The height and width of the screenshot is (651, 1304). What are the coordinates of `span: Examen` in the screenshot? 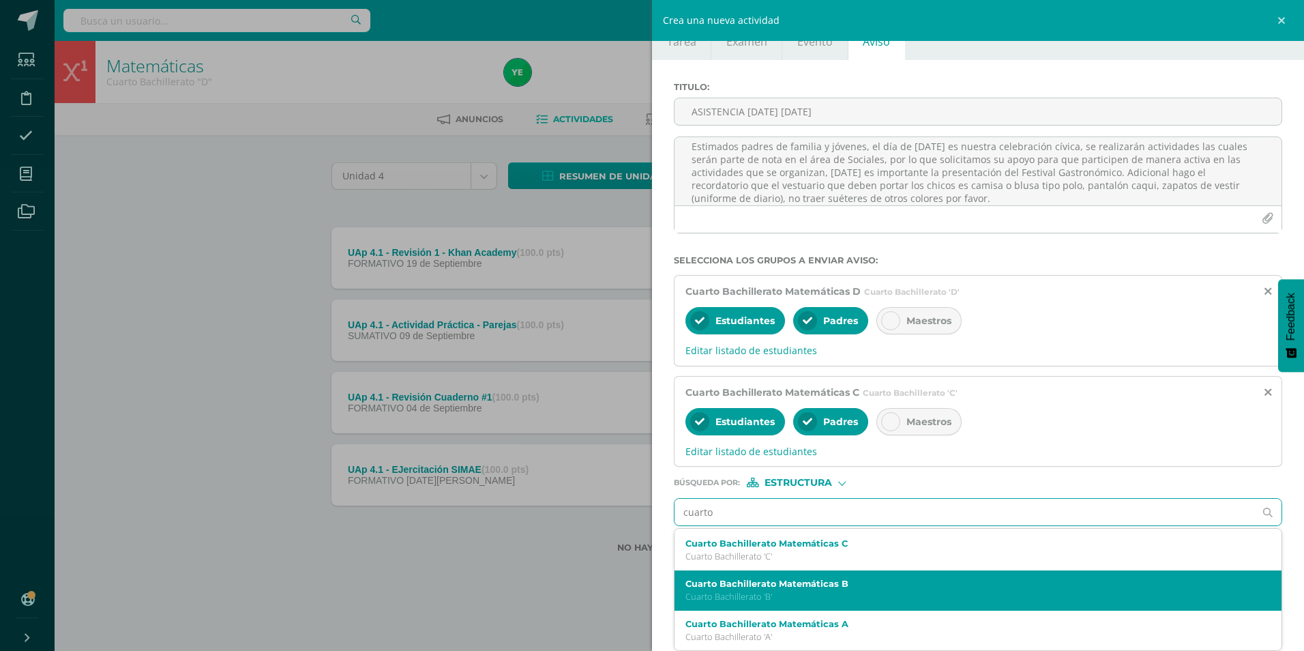 It's located at (747, 42).